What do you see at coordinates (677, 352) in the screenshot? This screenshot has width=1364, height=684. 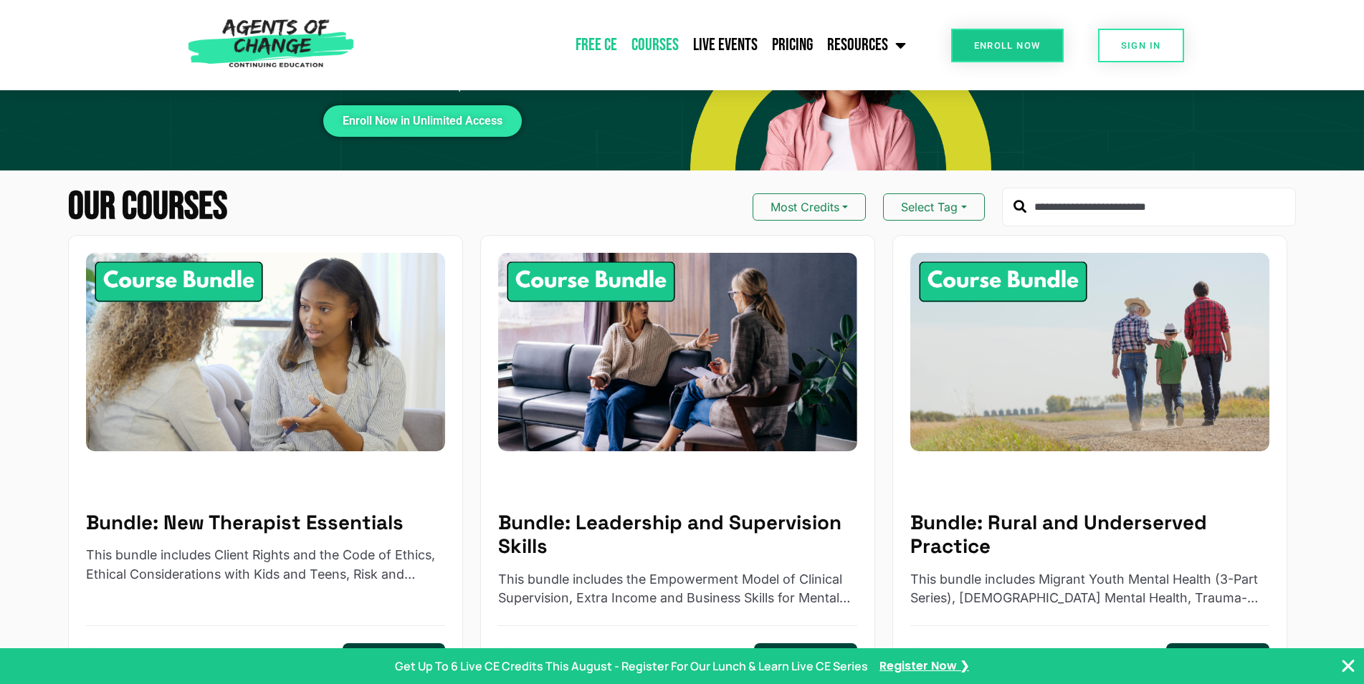 I see `div: Leadership and Supervision Skills - 8 Credit CE Bundle` at bounding box center [677, 352].